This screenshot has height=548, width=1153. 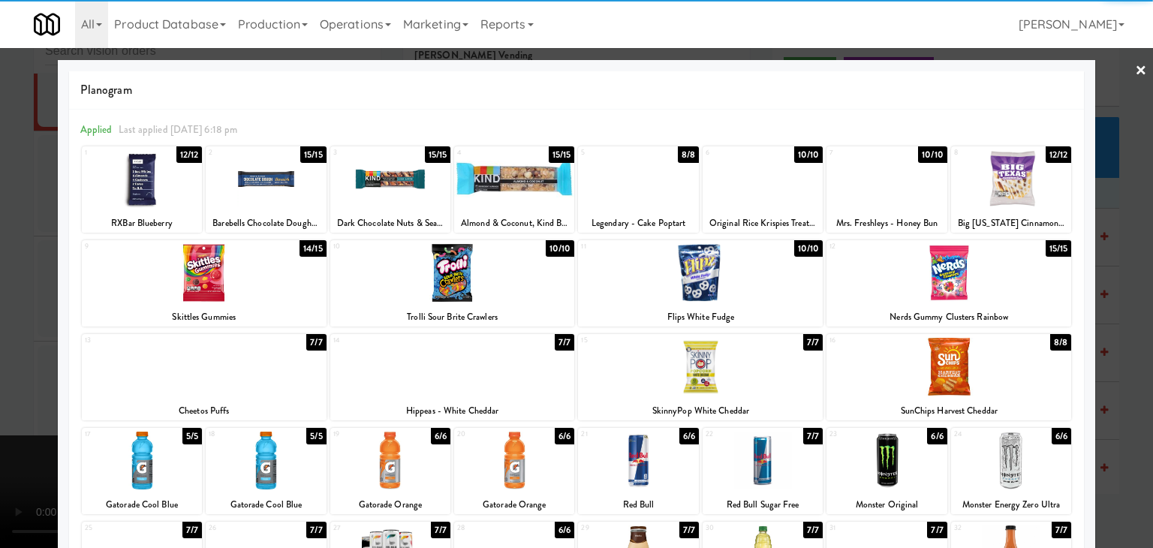 What do you see at coordinates (982, 434) in the screenshot?
I see `div: 24` at bounding box center [982, 434].